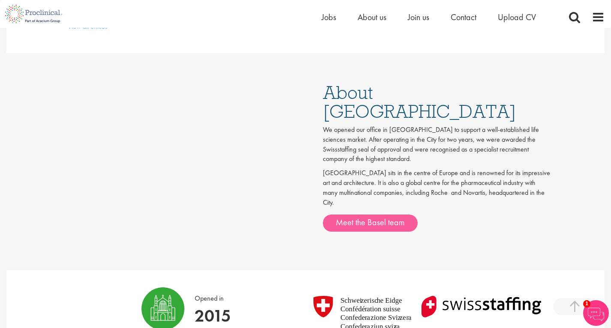 This screenshot has height=328, width=611. Describe the element at coordinates (596, 313) in the screenshot. I see `img: Chatbot` at that location.